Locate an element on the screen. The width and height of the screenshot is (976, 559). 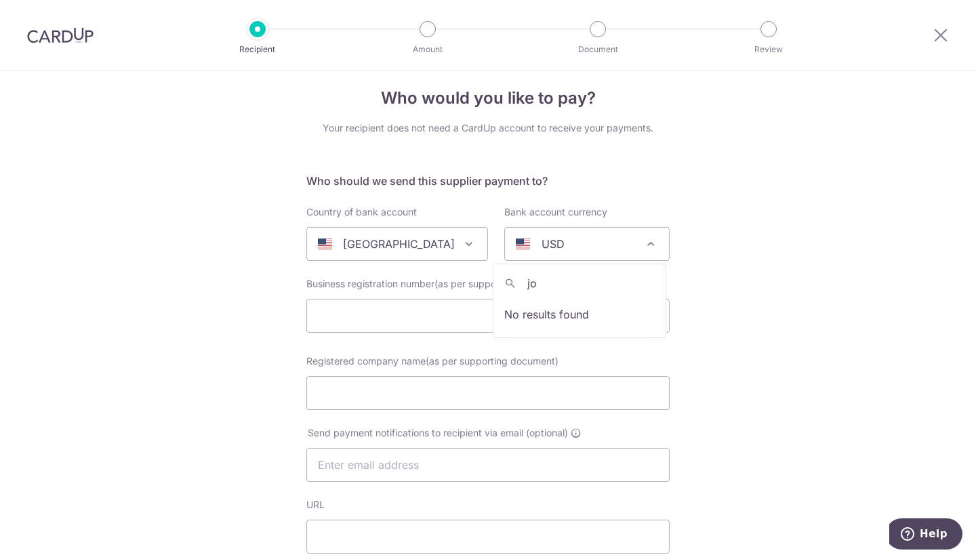
p: Recipient is located at coordinates (258, 49).